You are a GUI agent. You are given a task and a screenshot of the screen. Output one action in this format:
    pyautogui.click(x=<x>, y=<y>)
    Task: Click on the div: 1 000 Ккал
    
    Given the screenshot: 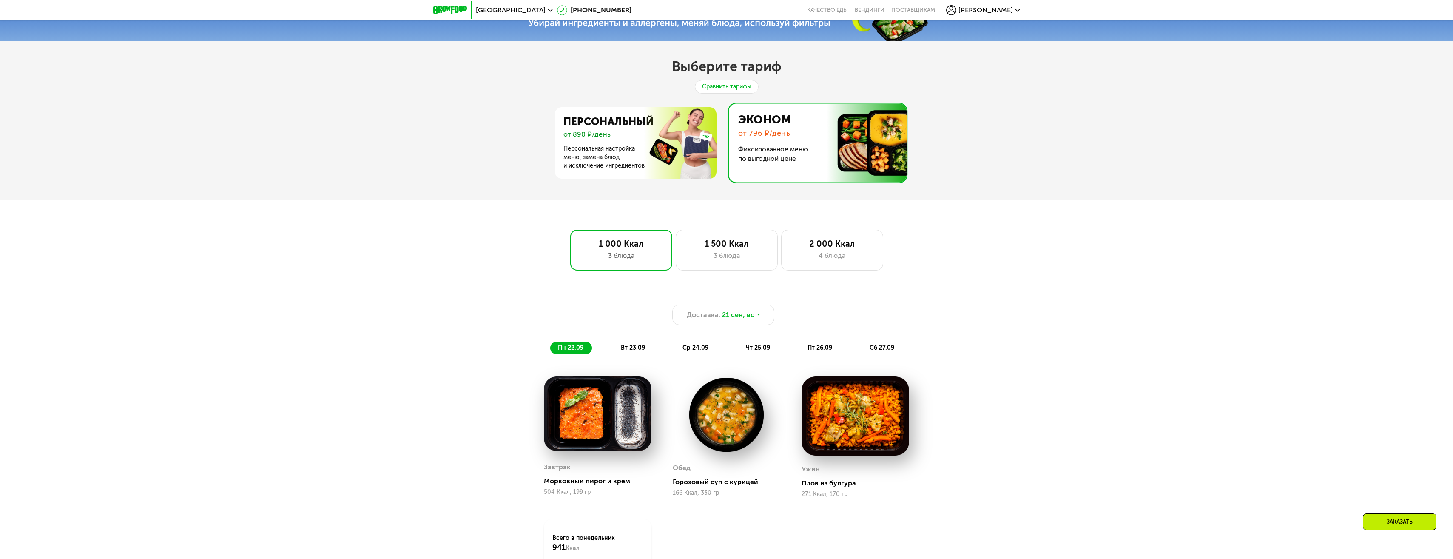 What is the action you would take?
    pyautogui.click(x=621, y=244)
    